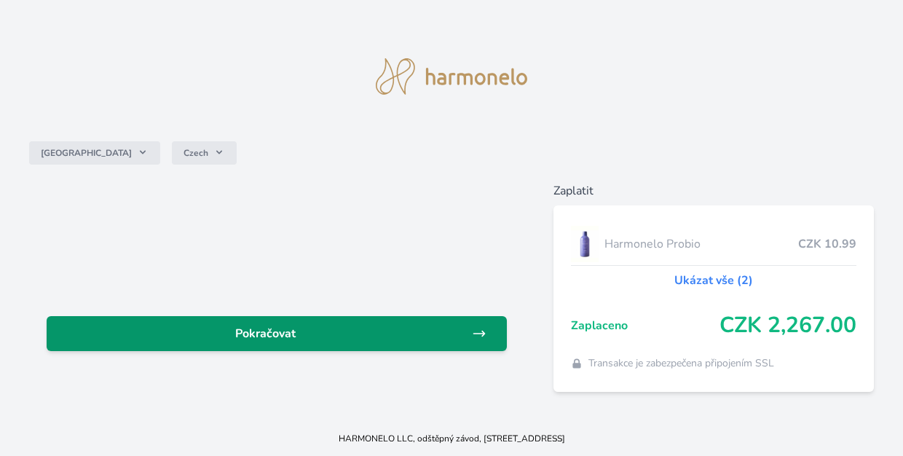  What do you see at coordinates (714, 280) in the screenshot?
I see `a: Ukázat vše (2)` at bounding box center [714, 280].